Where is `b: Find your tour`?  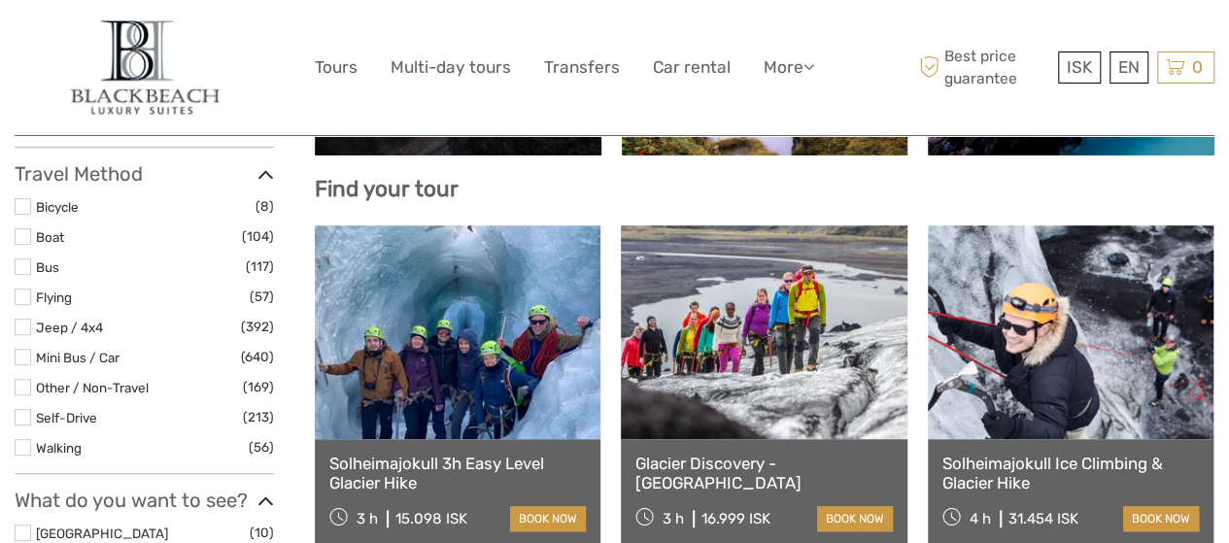
b: Find your tour is located at coordinates (387, 188).